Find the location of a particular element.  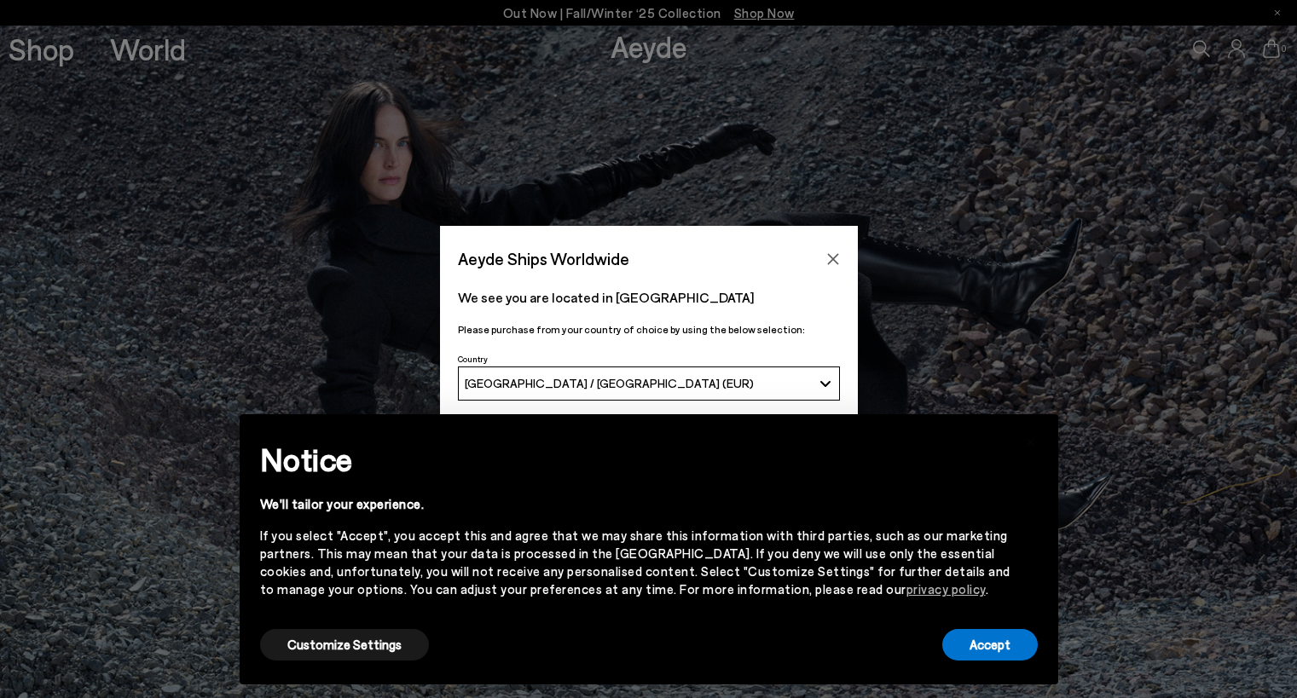

div: We'll tailor your experience. is located at coordinates (635, 504).